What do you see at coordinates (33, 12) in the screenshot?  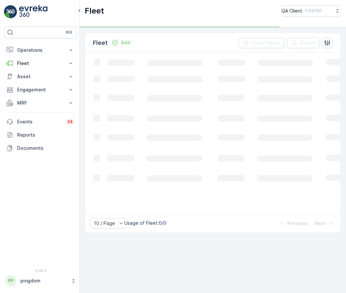 I see `img: logo_light-DOdMpM7g.png` at bounding box center [33, 12].